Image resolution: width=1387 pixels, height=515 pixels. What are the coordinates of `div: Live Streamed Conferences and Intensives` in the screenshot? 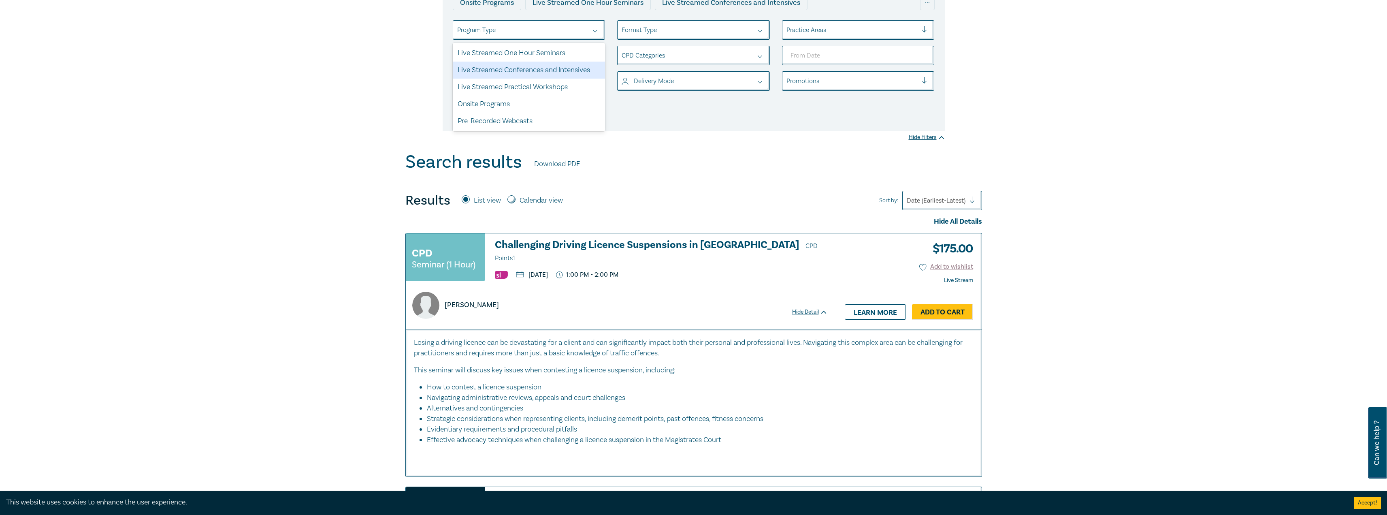 It's located at (529, 70).